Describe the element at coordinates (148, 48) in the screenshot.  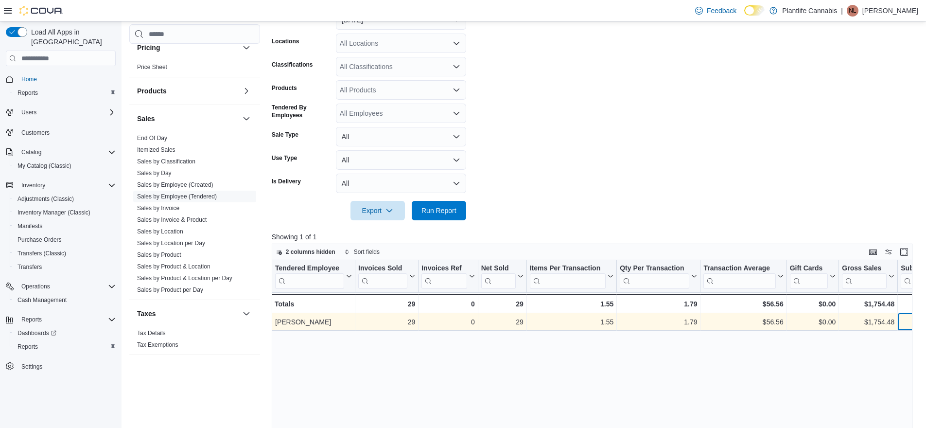
I see `h3: Pricing` at that location.